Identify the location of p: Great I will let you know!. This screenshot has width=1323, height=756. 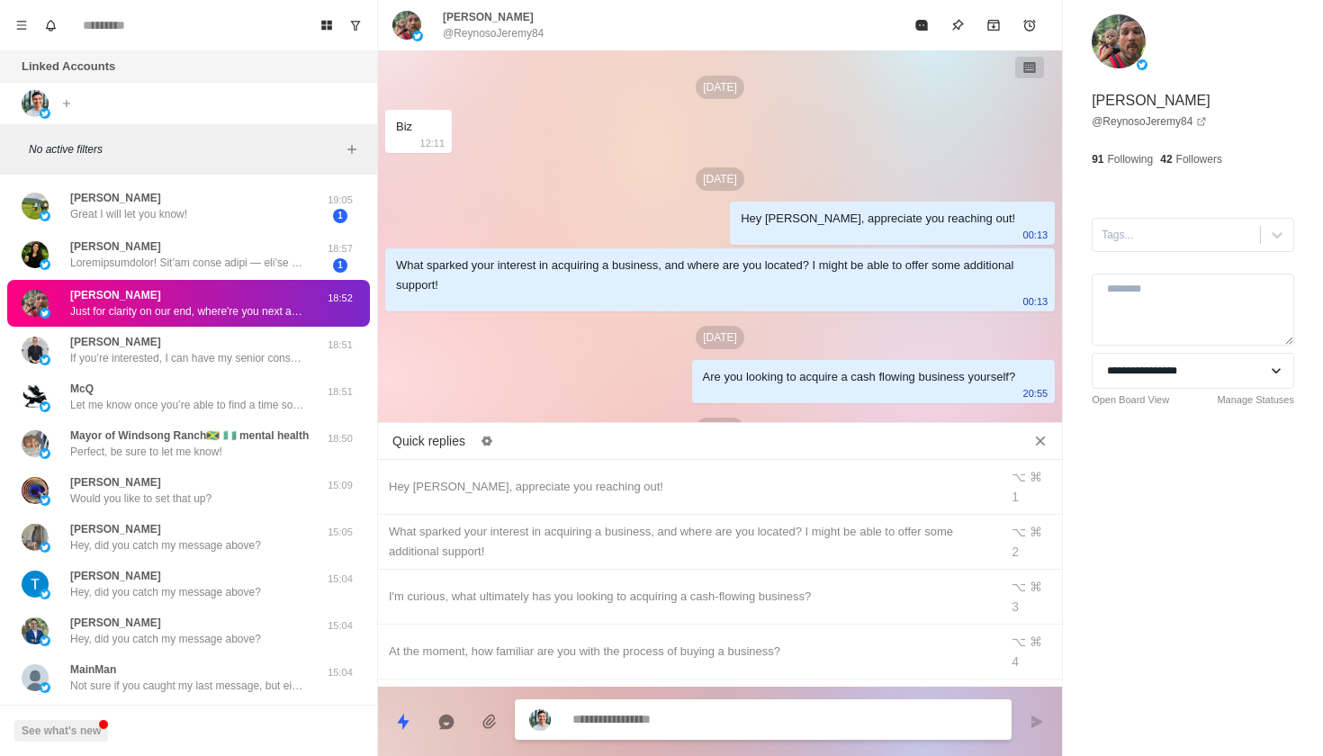
(129, 214).